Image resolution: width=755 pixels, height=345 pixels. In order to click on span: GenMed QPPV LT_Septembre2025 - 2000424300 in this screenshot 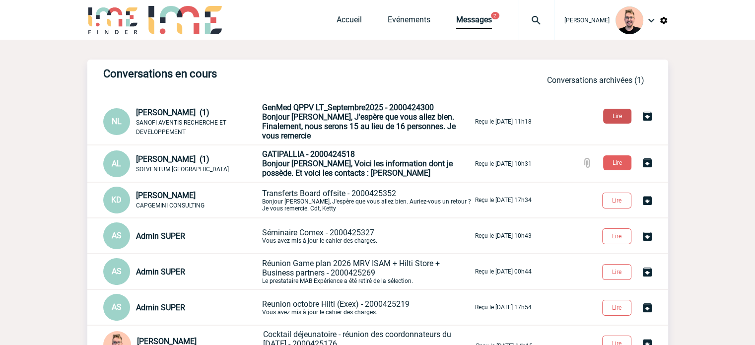, I will do `click(348, 107)`.